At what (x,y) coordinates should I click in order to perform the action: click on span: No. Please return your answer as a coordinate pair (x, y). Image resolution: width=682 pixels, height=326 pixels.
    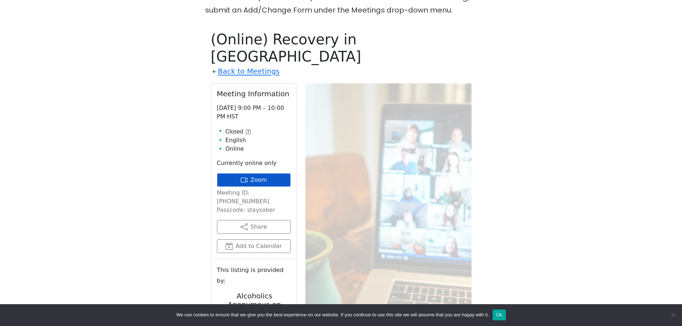
    Looking at the image, I should click on (673, 315).